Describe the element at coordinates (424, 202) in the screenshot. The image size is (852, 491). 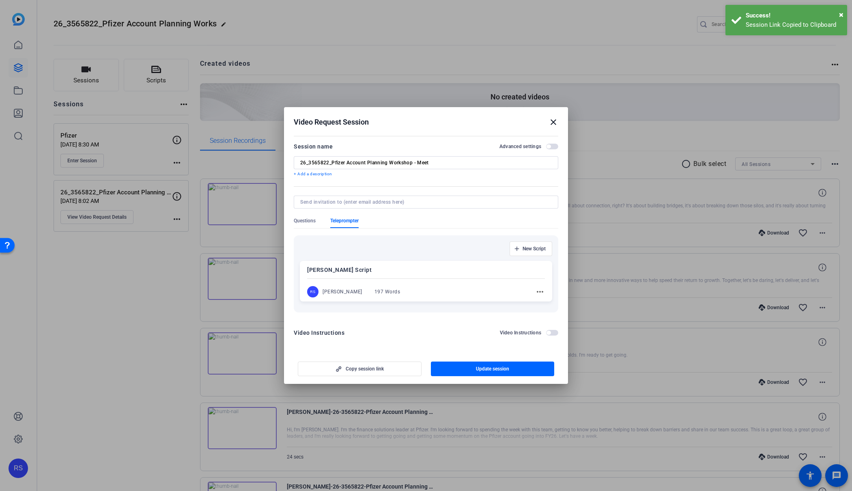
I see `input: Send invitation to (enter email address here)` at that location.